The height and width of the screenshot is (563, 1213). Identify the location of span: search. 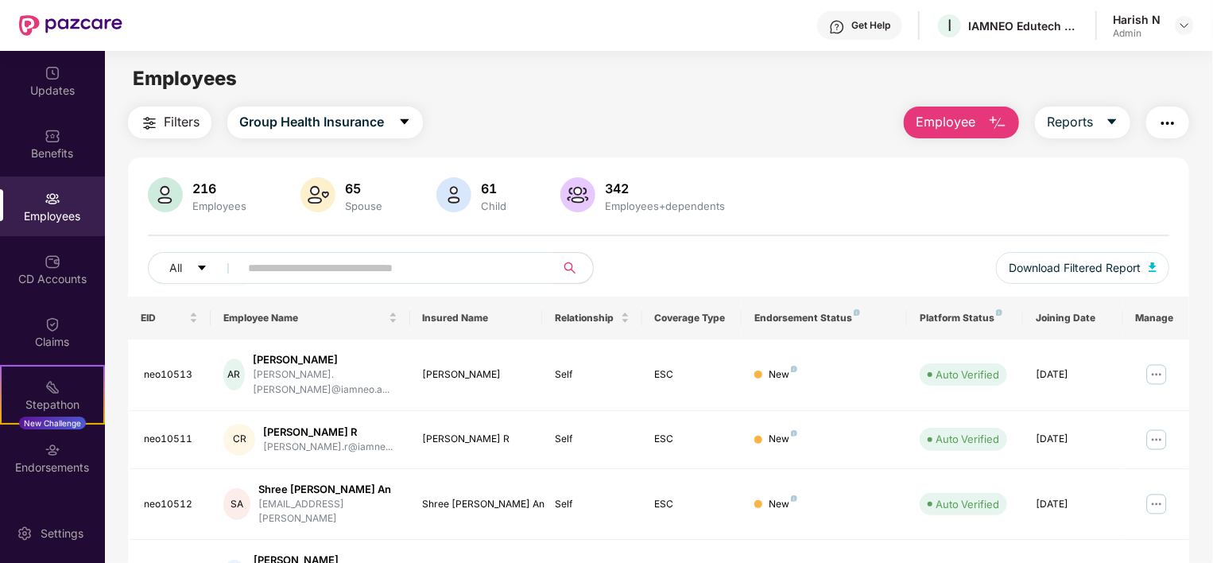
(569, 268).